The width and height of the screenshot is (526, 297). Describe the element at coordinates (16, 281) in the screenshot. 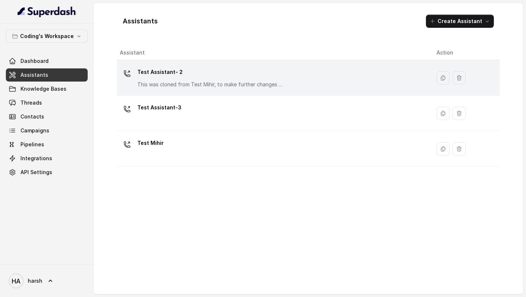

I see `text: HA` at that location.